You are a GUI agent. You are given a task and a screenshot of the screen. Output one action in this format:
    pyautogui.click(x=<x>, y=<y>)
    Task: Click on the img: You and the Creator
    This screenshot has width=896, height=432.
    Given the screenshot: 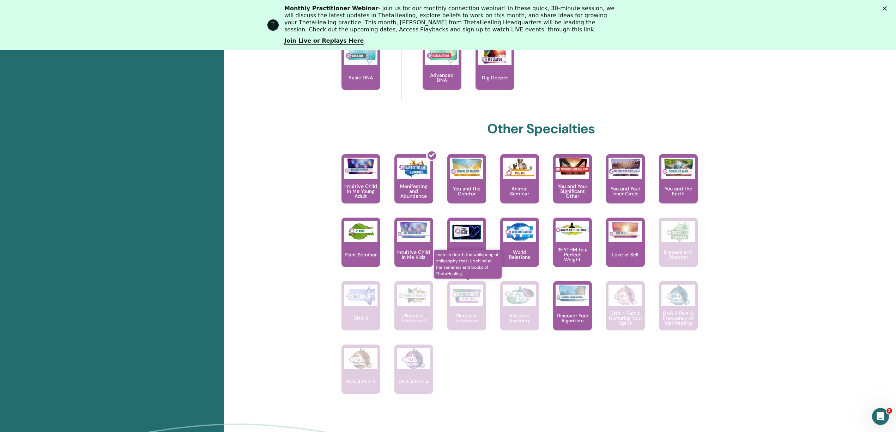 What is the action you would take?
    pyautogui.click(x=466, y=167)
    